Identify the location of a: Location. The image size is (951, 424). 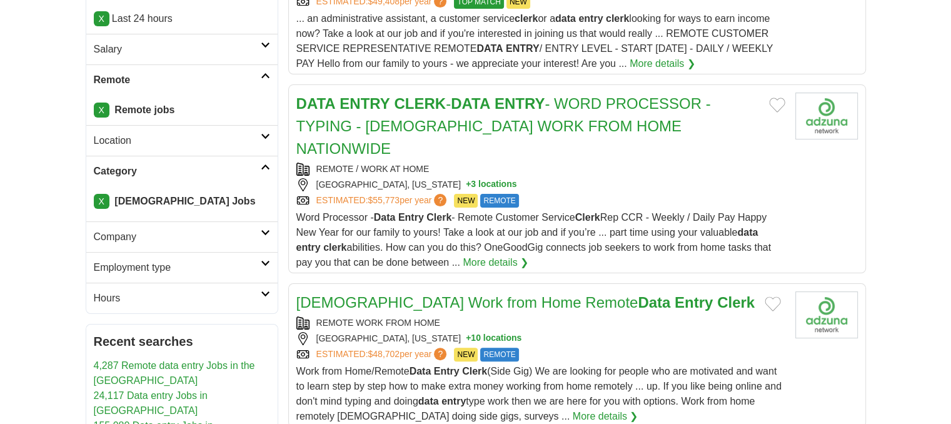
(182, 140).